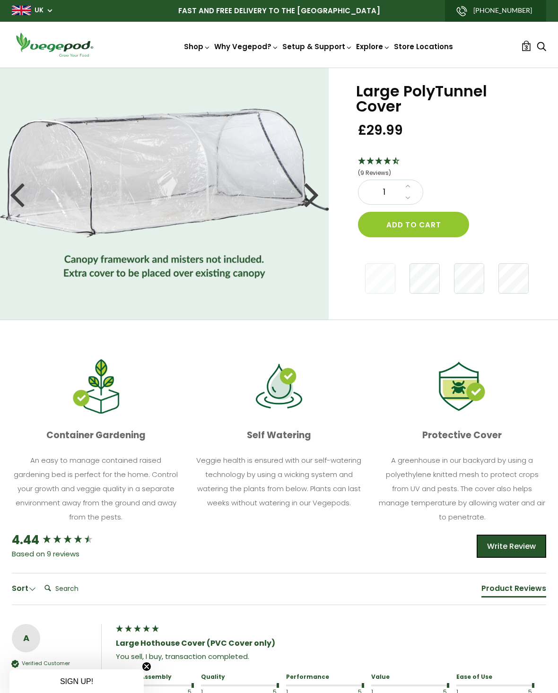 Image resolution: width=558 pixels, height=693 pixels. Describe the element at coordinates (423, 46) in the screenshot. I see `a: Store Locations` at that location.